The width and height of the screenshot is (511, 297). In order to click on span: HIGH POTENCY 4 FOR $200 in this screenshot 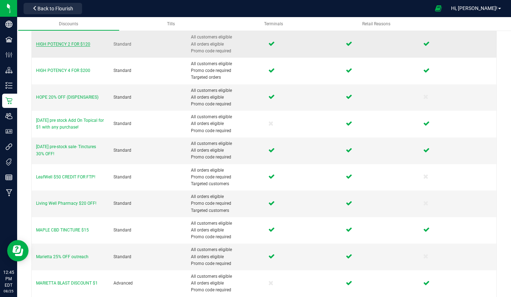, I will do `click(63, 71)`.